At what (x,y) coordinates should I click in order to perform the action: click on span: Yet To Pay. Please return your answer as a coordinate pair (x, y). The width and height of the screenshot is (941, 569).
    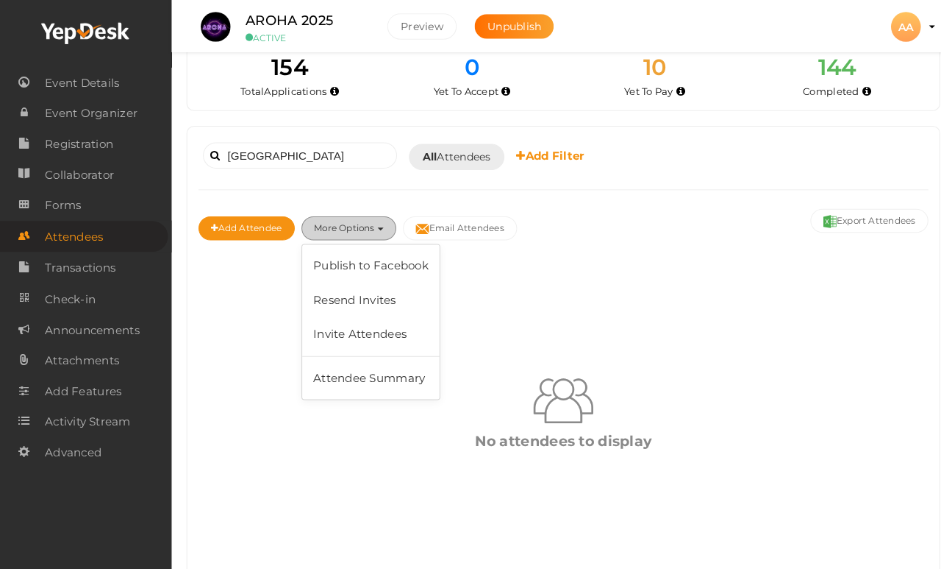
    Looking at the image, I should click on (638, 90).